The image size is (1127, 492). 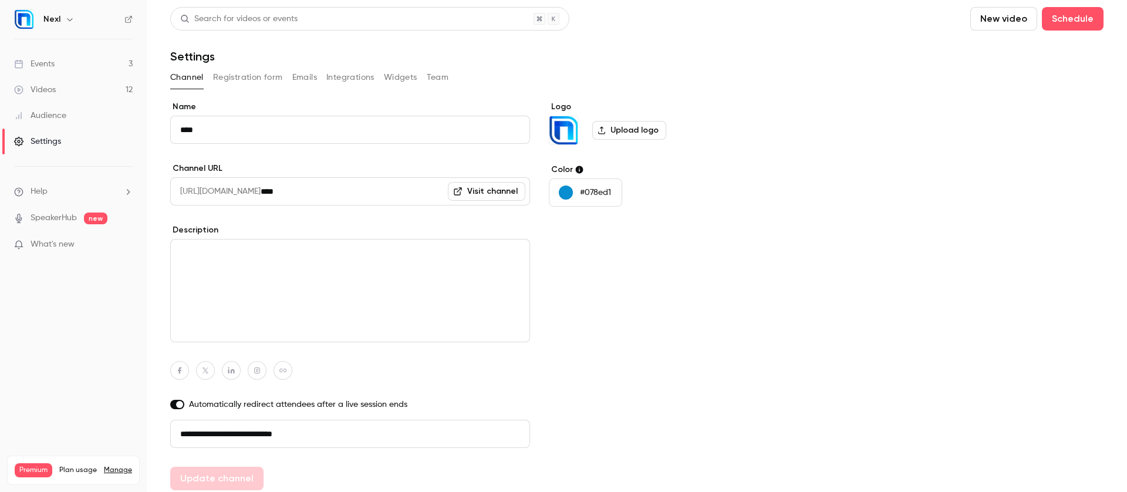 What do you see at coordinates (487, 191) in the screenshot?
I see `a: Visit channel` at bounding box center [487, 191].